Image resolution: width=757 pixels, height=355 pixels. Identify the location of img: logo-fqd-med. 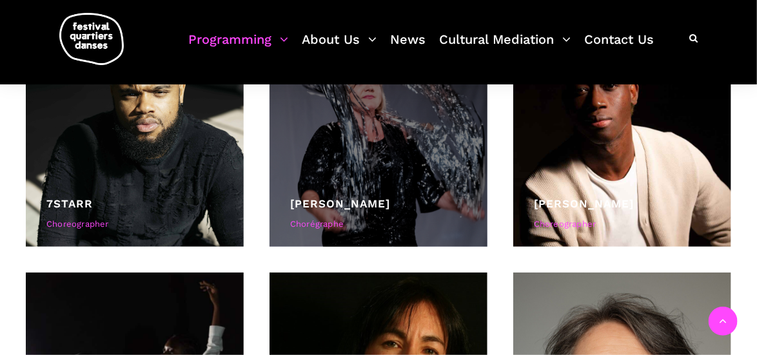
(92, 39).